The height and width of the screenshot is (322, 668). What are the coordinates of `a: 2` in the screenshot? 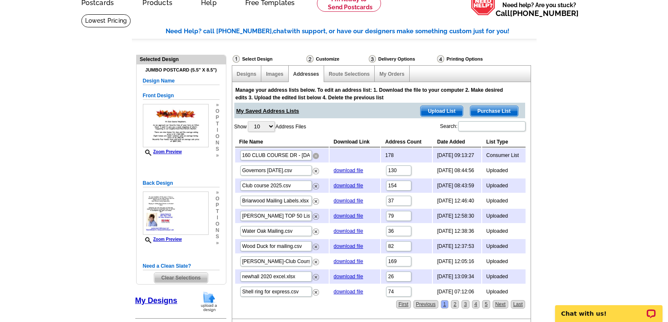 It's located at (455, 305).